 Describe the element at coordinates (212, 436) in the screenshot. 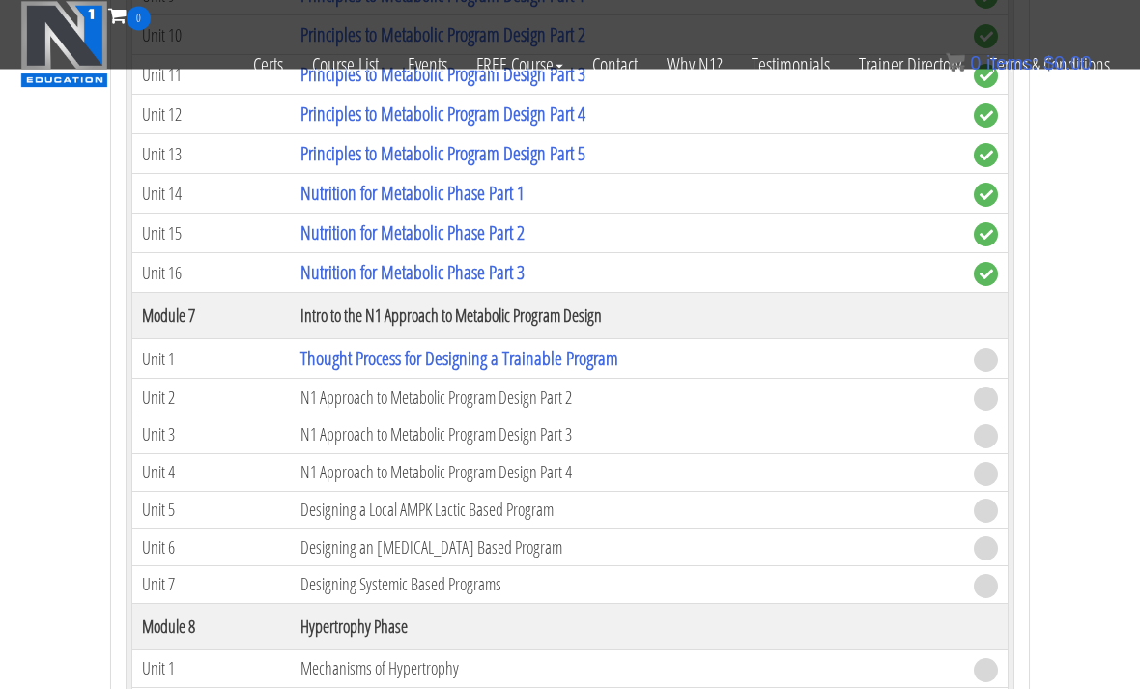

I see `td: Unit 3` at that location.